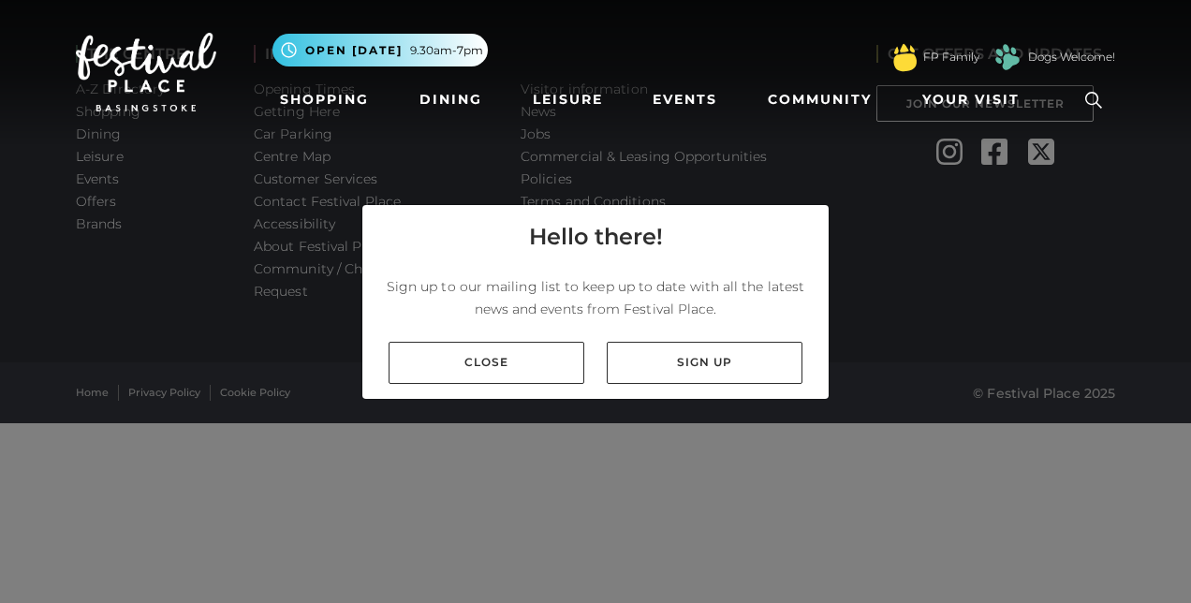 This screenshot has width=1191, height=603. What do you see at coordinates (596, 237) in the screenshot?
I see `h4: Hello there!` at bounding box center [596, 237].